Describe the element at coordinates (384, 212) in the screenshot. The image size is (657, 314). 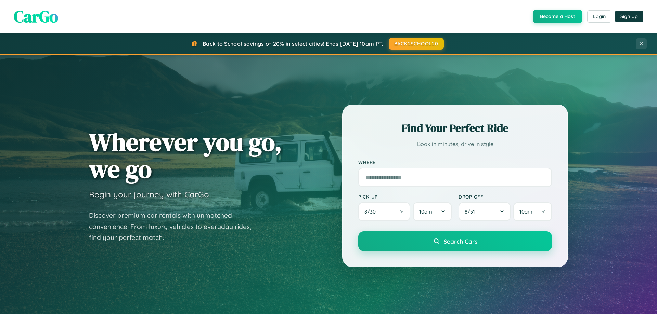
I see `button: 8/30` at that location.